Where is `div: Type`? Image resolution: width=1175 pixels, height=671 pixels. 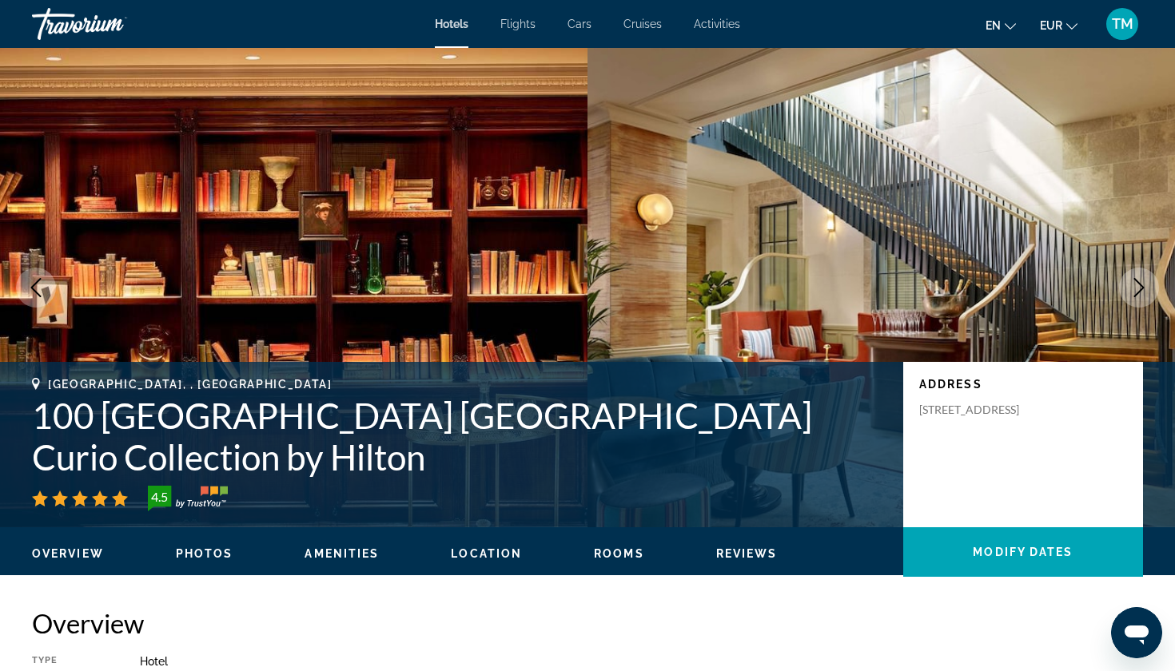 div: Type is located at coordinates (66, 662).